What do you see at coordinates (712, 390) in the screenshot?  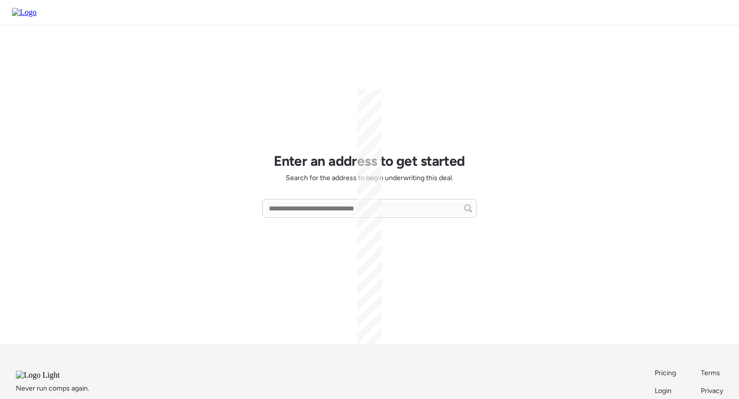 I see `span: Privacy` at bounding box center [712, 390].